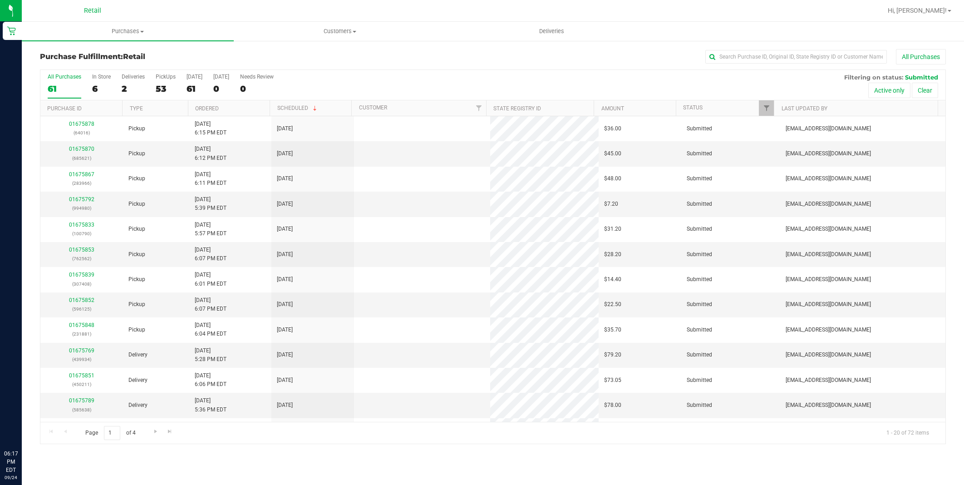  What do you see at coordinates (613, 354) in the screenshot?
I see `span: $79.20` at bounding box center [613, 354].